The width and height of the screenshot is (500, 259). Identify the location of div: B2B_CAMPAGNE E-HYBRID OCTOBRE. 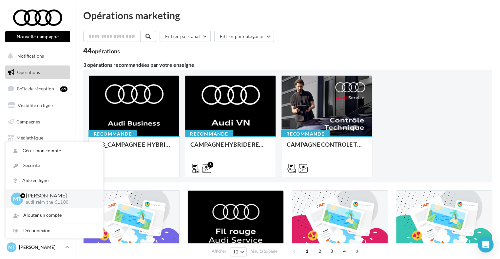
(134, 148).